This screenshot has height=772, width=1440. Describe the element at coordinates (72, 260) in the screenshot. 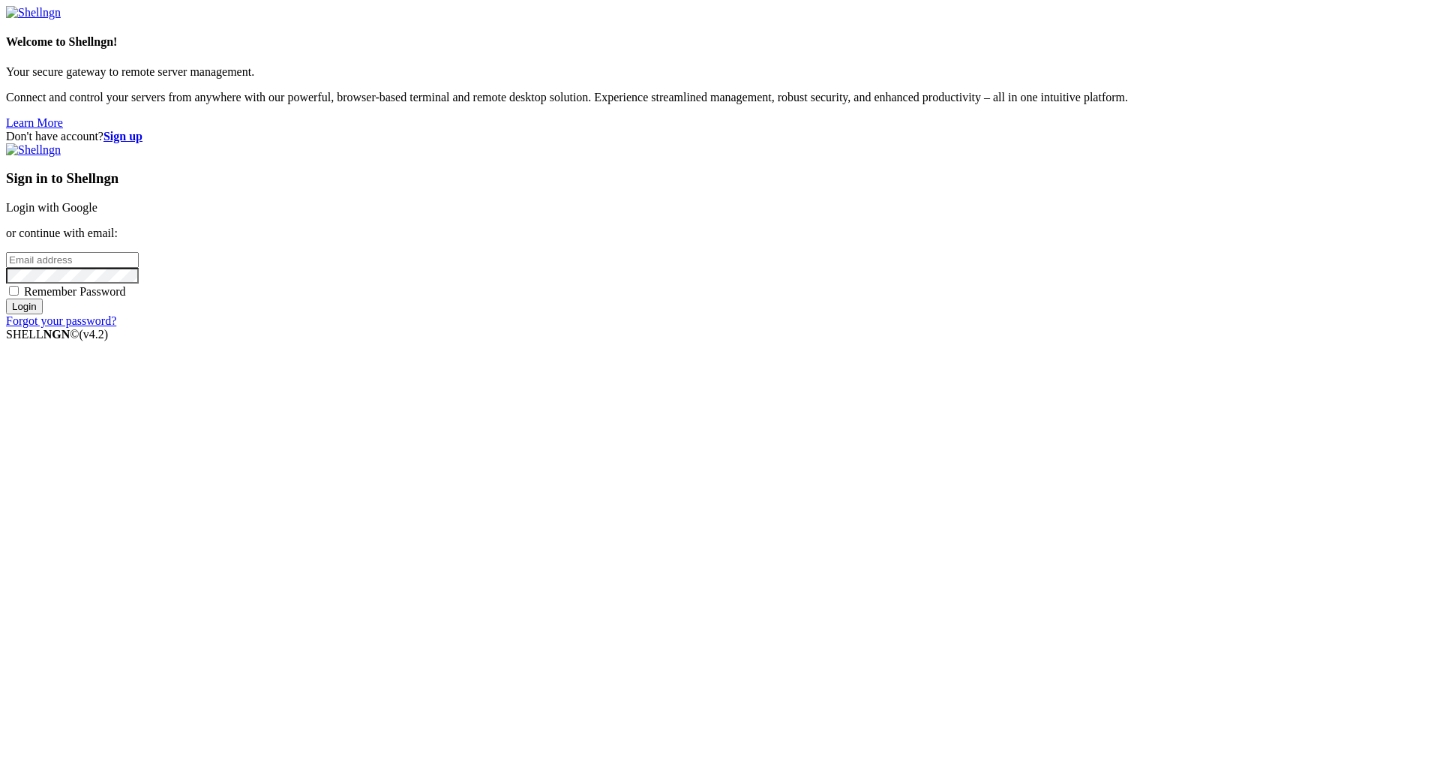

I see `input: Email address` at that location.